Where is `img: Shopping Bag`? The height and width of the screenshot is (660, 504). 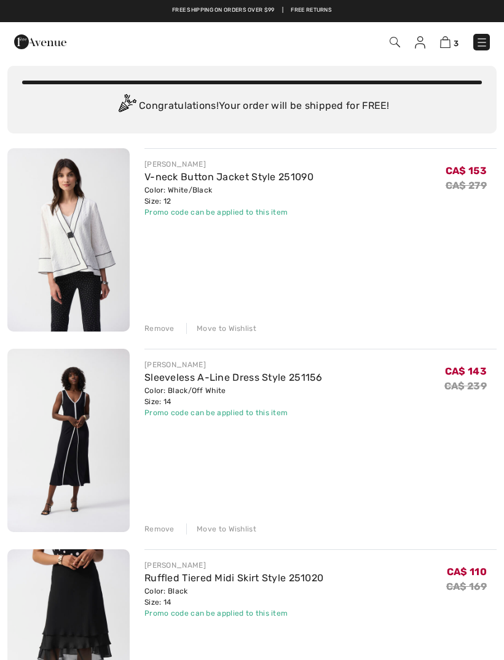
img: Shopping Bag is located at coordinates (445, 42).